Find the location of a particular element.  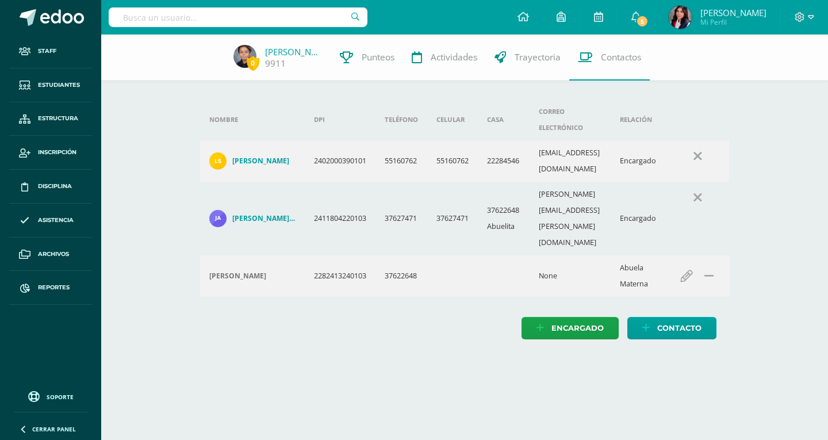

span: Actividades is located at coordinates (453, 57).